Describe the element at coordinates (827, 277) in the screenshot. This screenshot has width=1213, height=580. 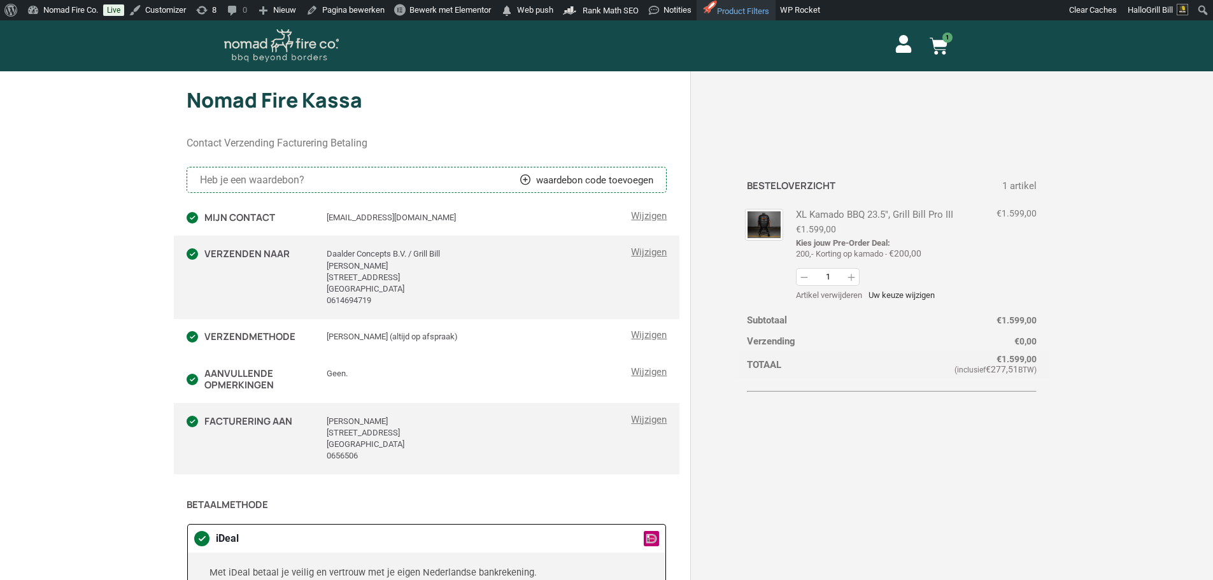
I see `input: Aantal` at that location.